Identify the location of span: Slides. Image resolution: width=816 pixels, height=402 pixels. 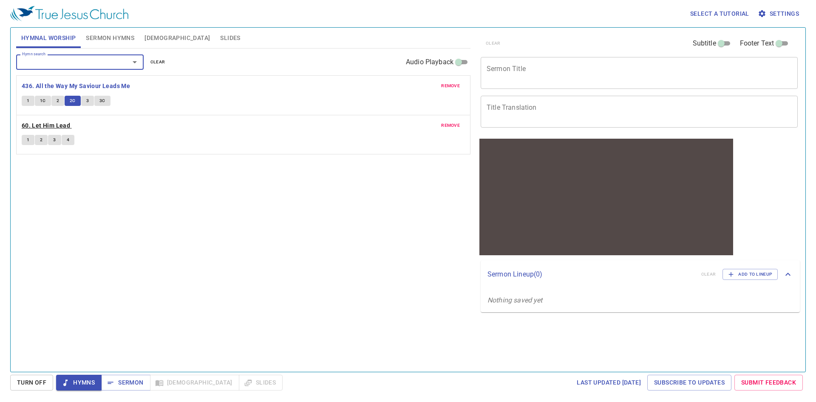
(230, 38).